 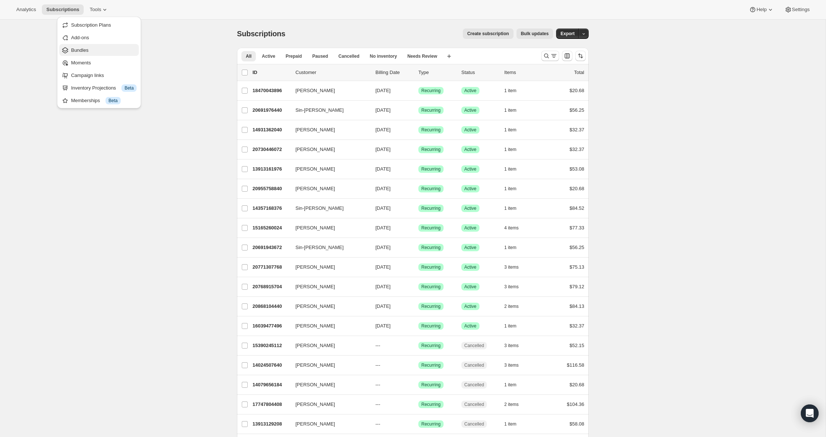 I want to click on span: 3 items, so click(x=511, y=287).